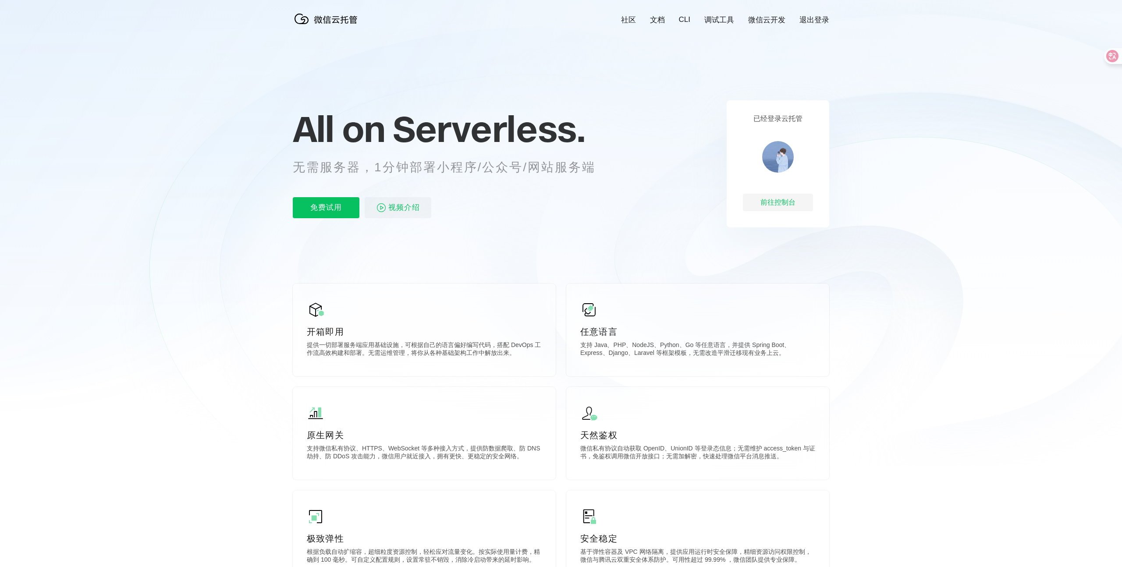 The width and height of the screenshot is (1122, 567). I want to click on a: 微信云托管, so click(328, 25).